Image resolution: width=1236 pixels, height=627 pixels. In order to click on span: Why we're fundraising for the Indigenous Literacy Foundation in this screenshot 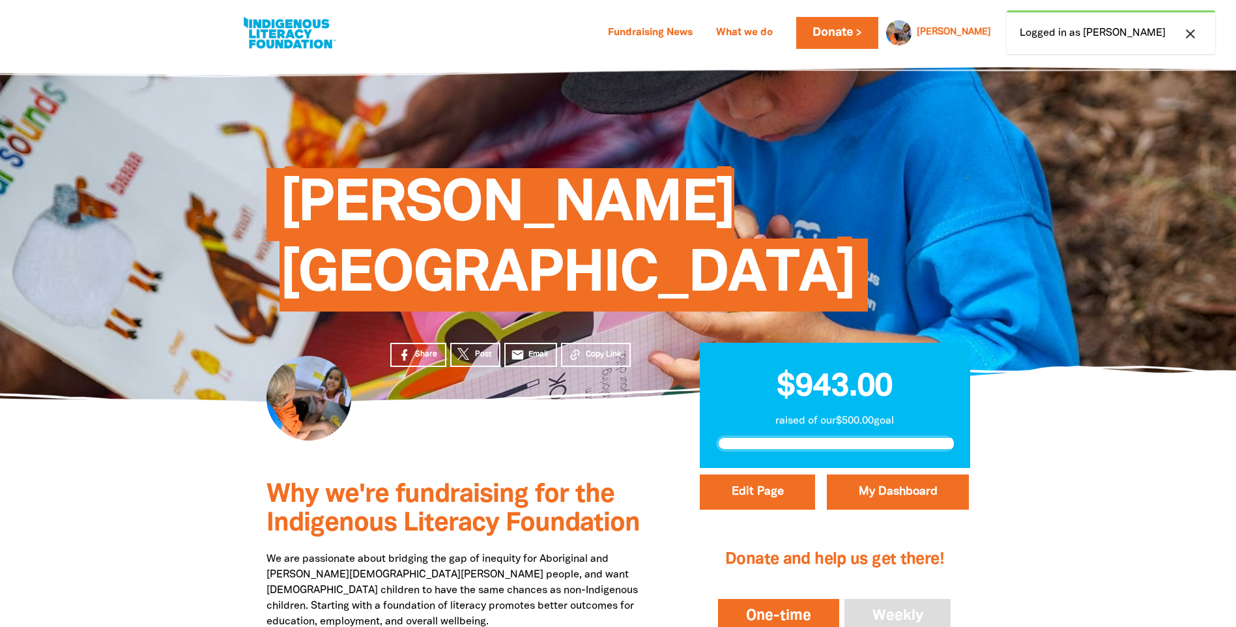, I will do `click(453, 509)`.